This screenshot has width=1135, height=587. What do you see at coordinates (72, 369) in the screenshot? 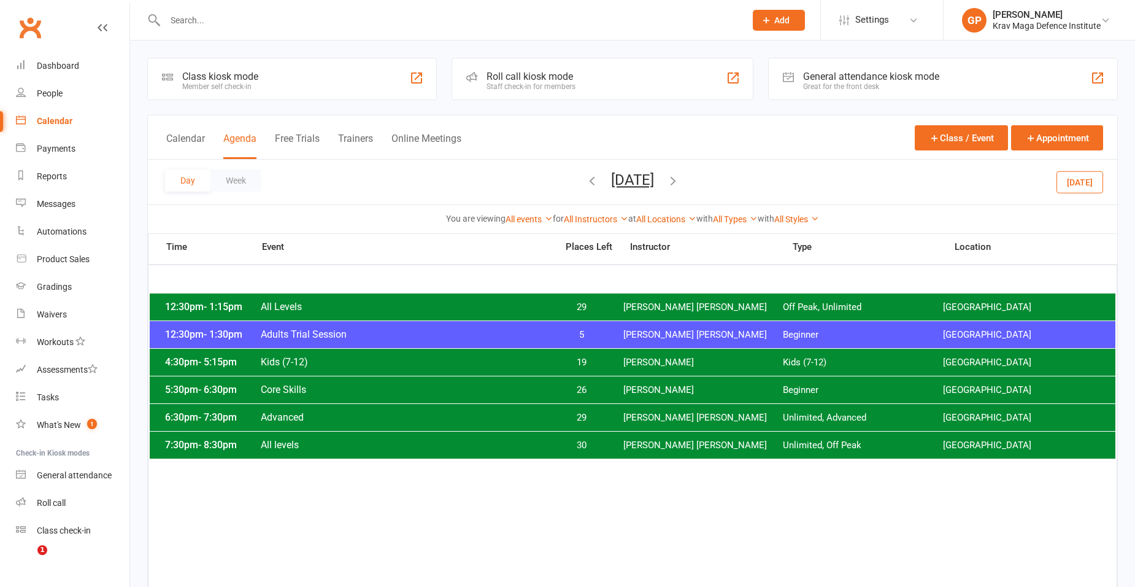
I see `a: Assessments` at bounding box center [72, 369].